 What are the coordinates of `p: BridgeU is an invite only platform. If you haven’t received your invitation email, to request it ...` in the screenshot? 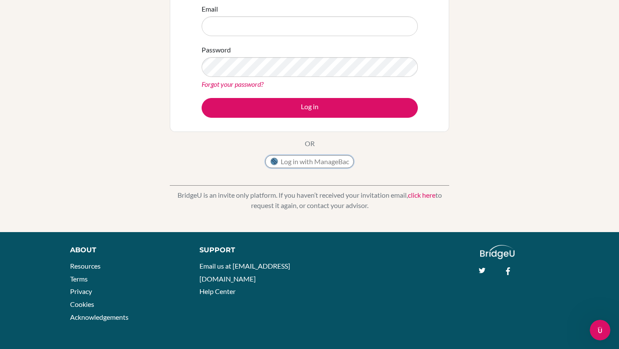 It's located at (310, 200).